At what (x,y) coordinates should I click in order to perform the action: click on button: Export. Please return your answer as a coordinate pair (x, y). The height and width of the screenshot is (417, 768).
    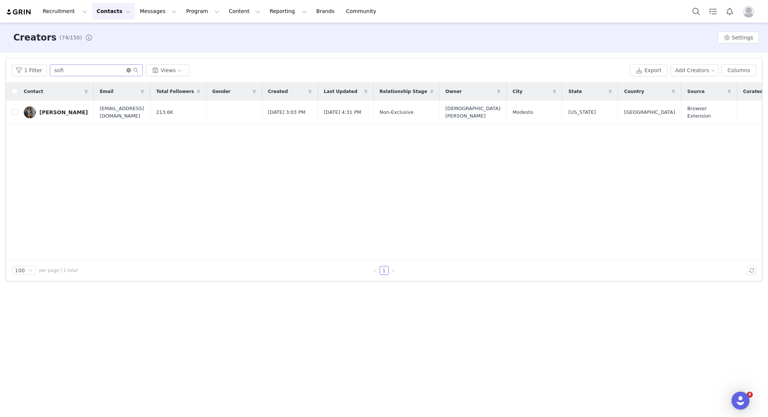
    Looking at the image, I should click on (649, 70).